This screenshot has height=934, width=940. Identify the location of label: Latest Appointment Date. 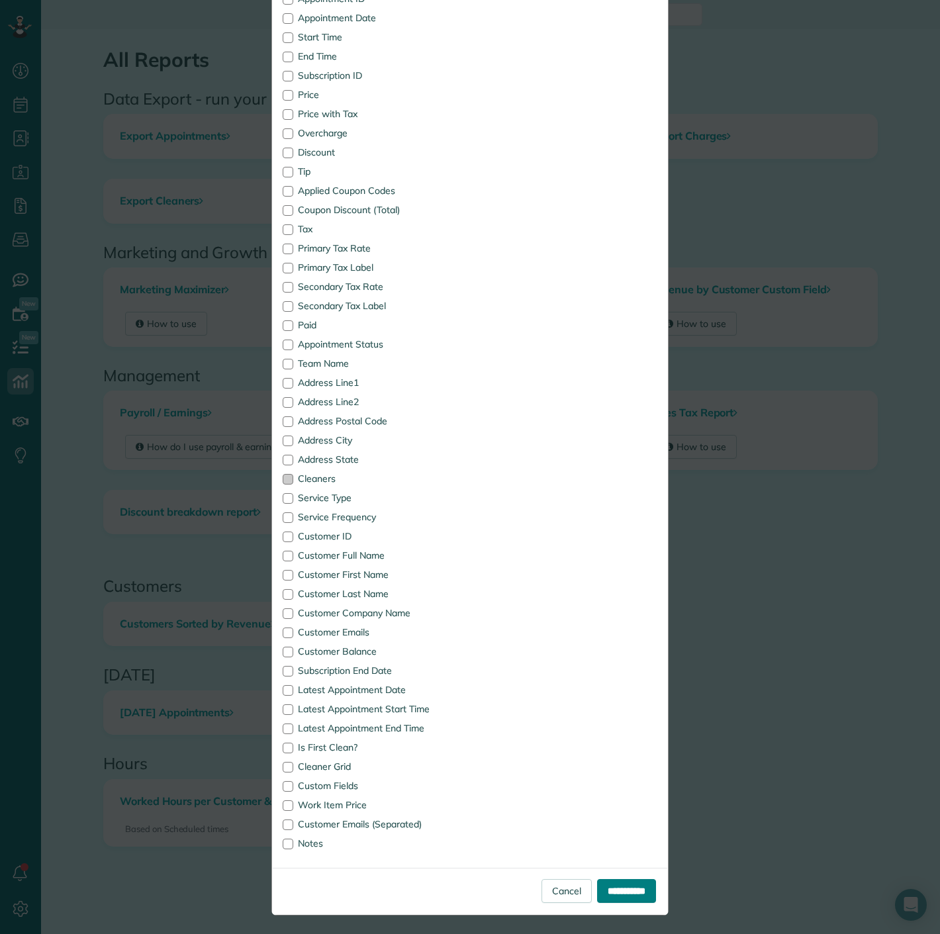
(371, 690).